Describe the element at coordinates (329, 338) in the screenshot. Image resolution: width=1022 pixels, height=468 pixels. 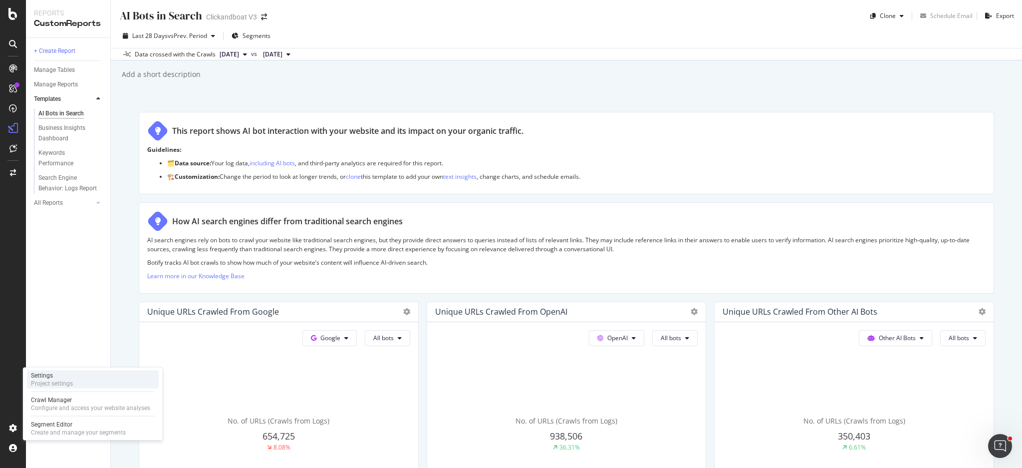
I see `button: Google` at that location.